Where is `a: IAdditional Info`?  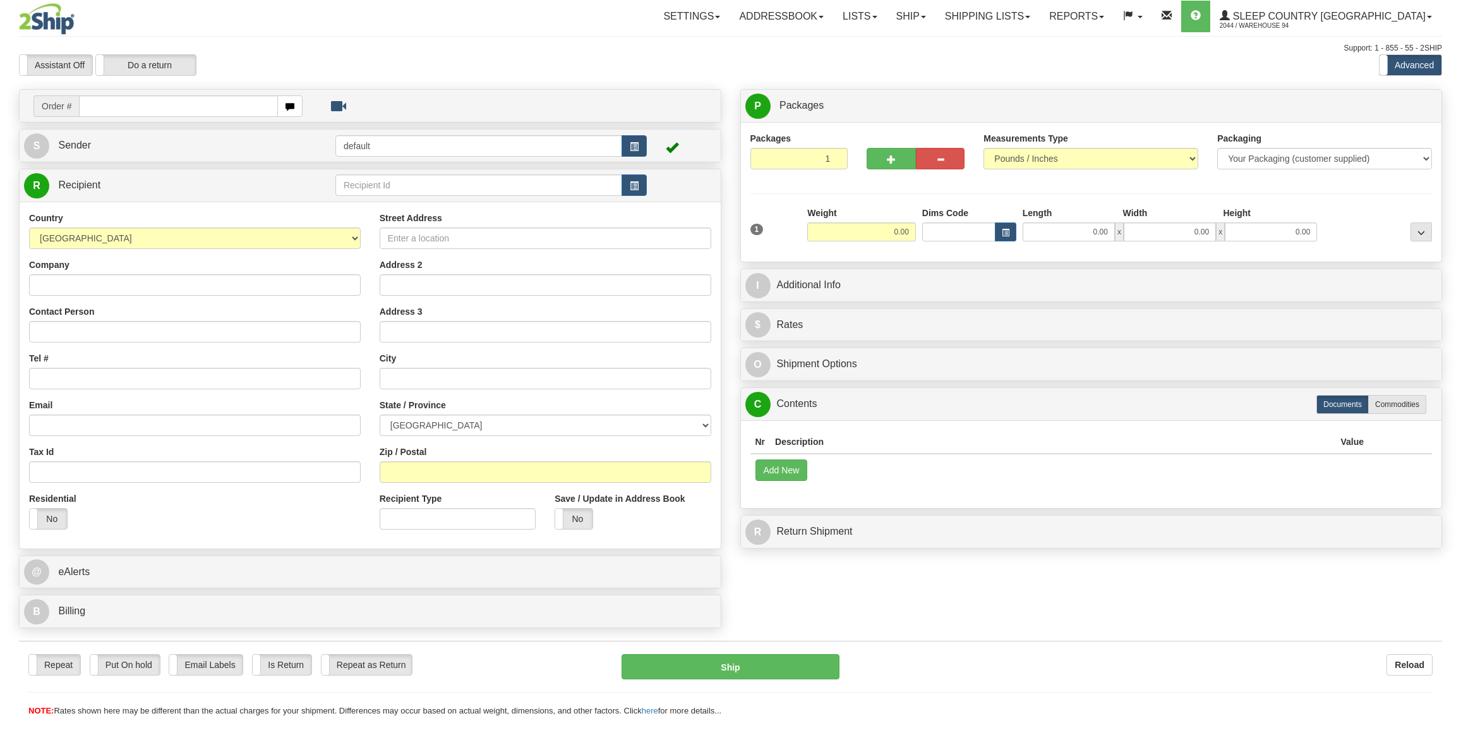 a: IAdditional Info is located at coordinates (1091, 285).